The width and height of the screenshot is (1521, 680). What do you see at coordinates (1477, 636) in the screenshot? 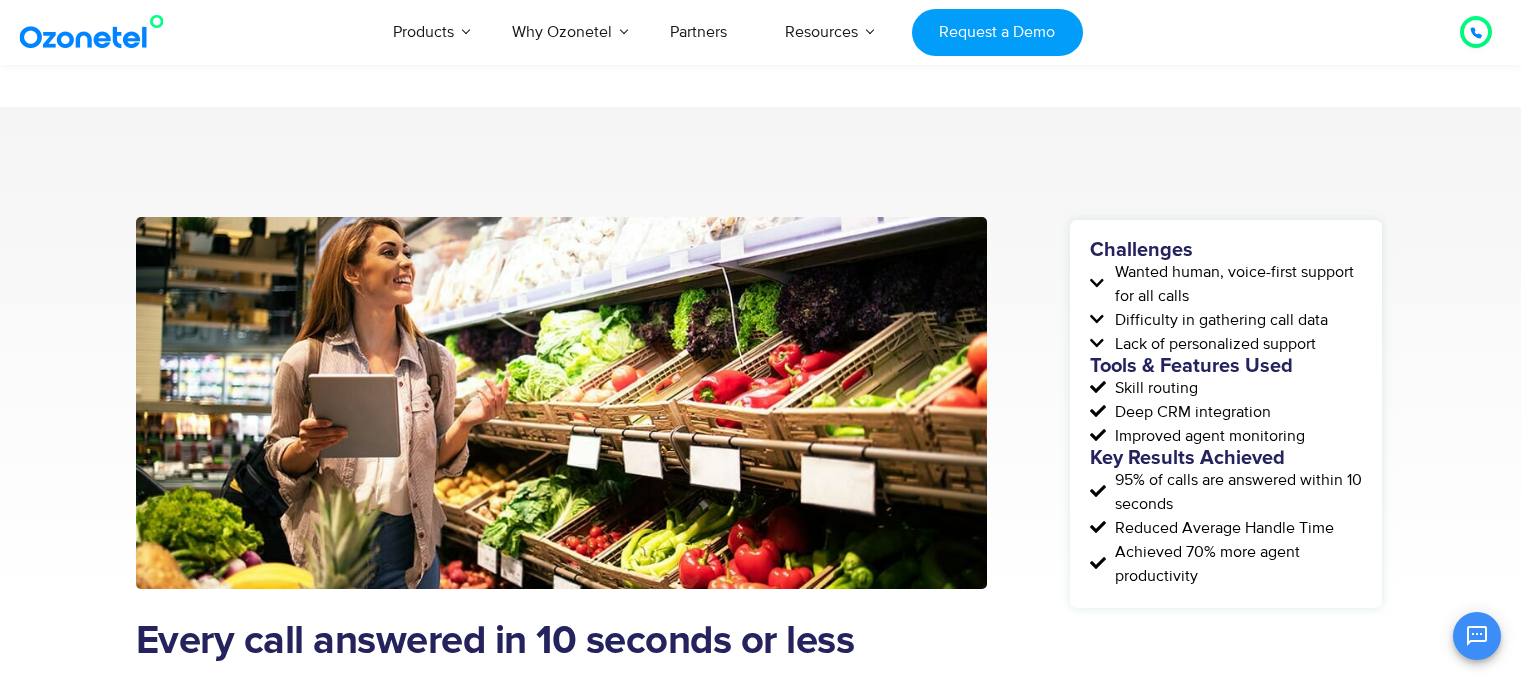
I see `button: Open chat` at bounding box center [1477, 636].